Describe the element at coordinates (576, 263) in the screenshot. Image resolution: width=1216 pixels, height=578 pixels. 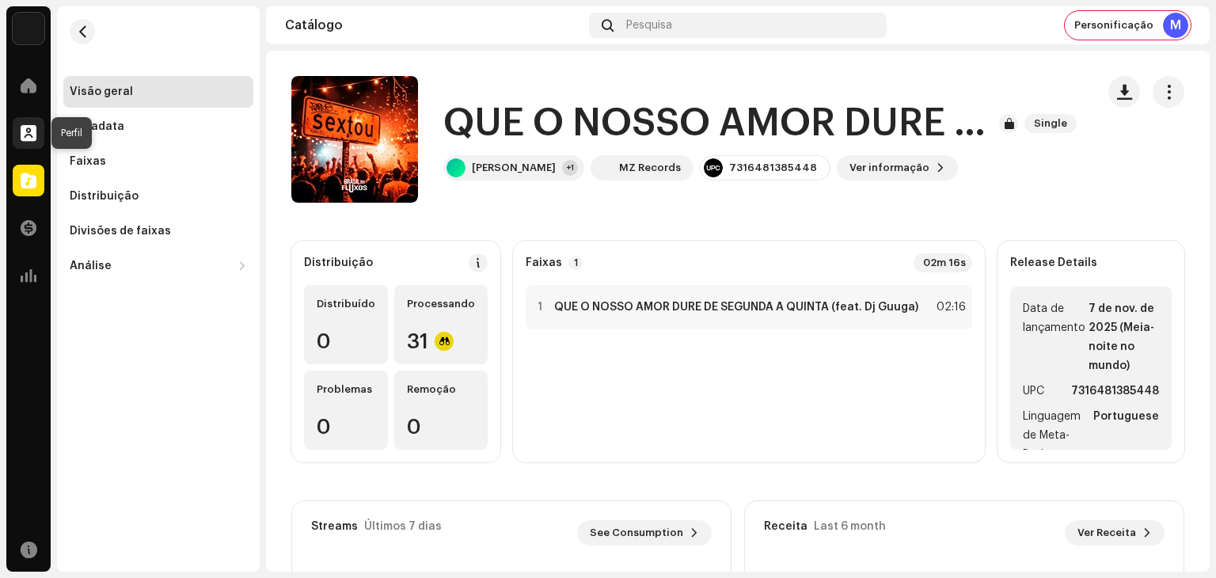
I see `p-badge: 1` at that location.